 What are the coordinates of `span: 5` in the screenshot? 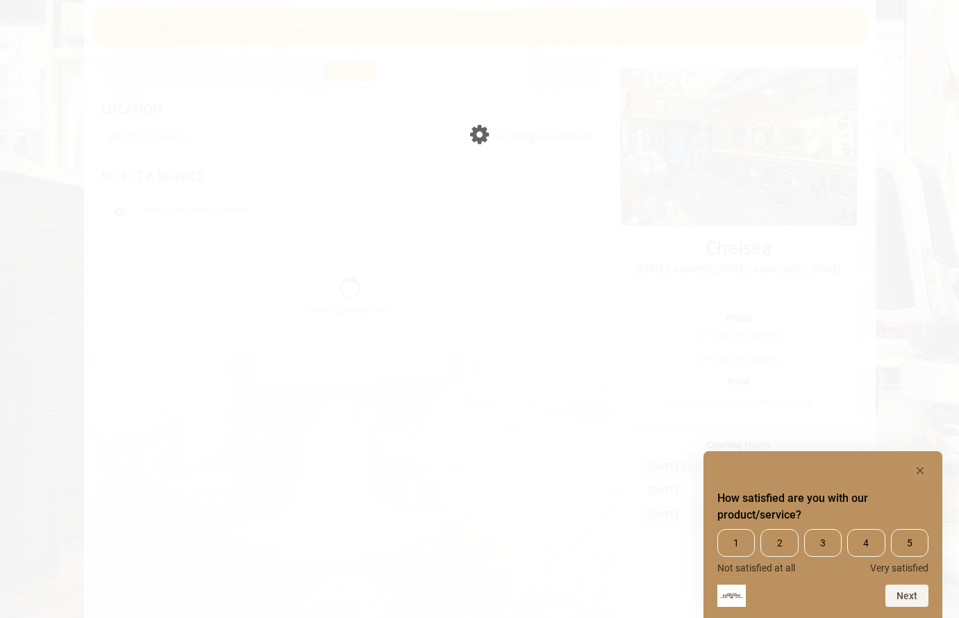 It's located at (910, 543).